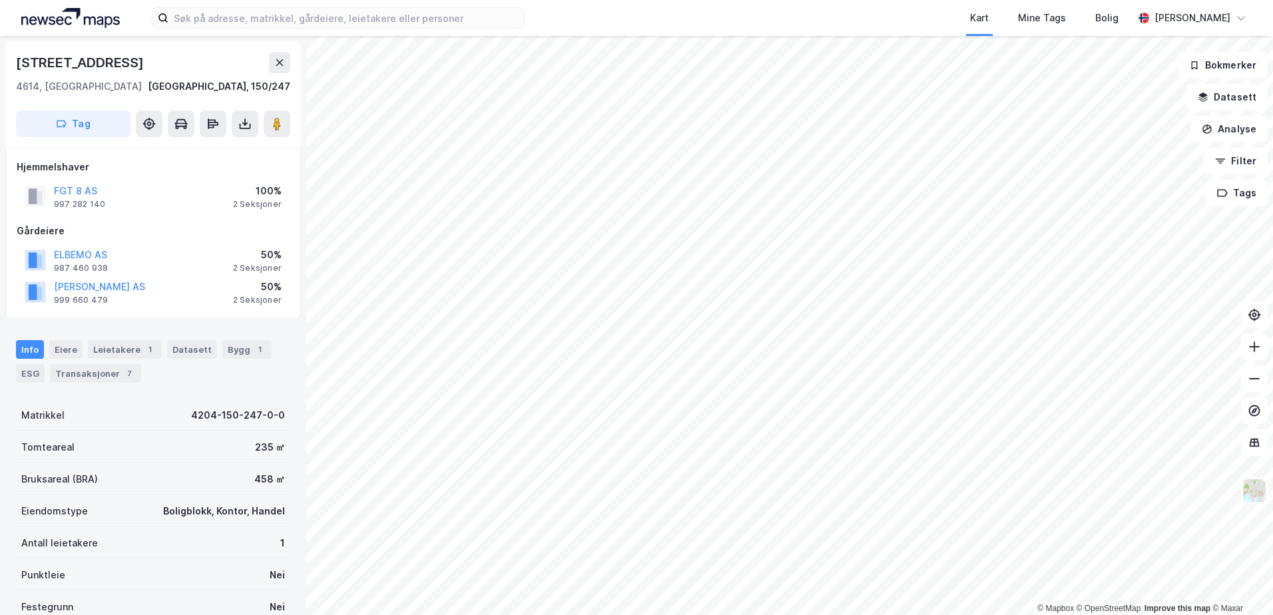 The height and width of the screenshot is (615, 1273). Describe the element at coordinates (238, 416) in the screenshot. I see `div: 4204-150-247-0-0` at that location.